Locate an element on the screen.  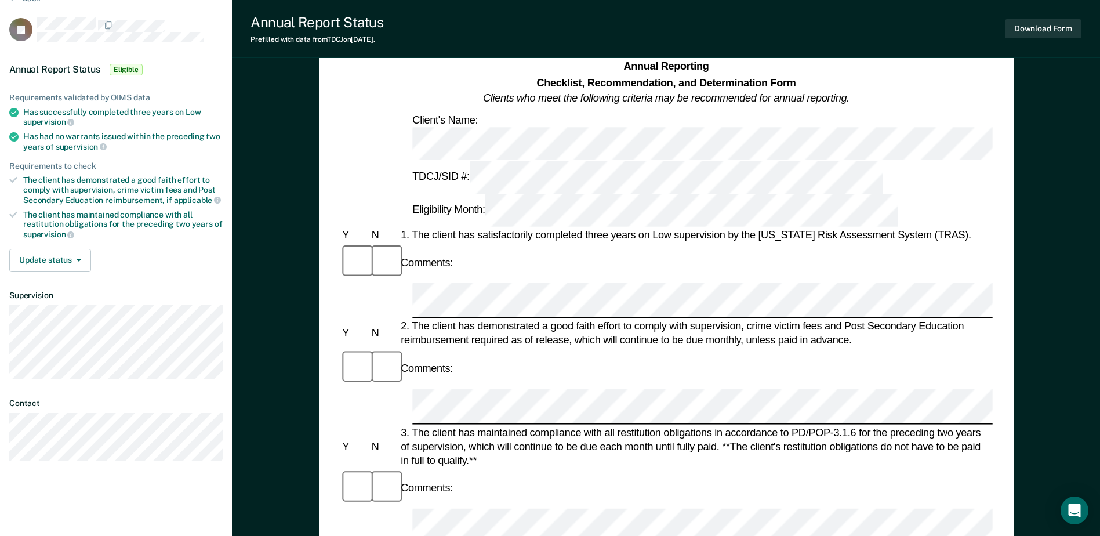
div: 3. The client has maintained compliance with all restitution obligations in accordance to PD/POP-... is located at coordinates (695, 446).